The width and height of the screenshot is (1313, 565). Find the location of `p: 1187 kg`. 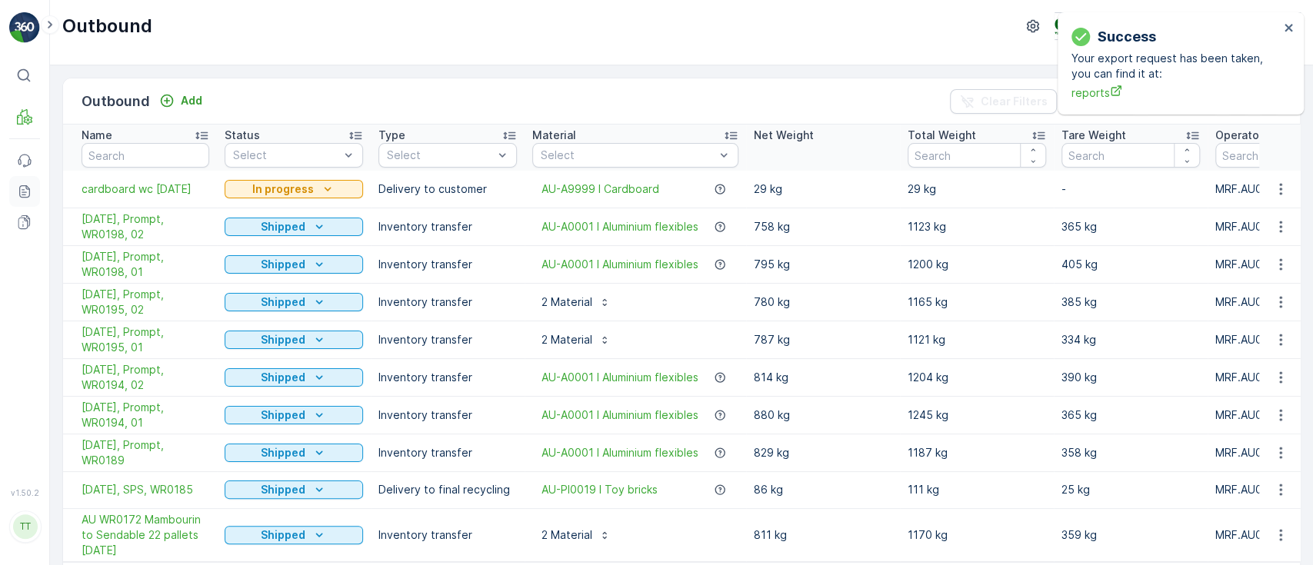

p: 1187 kg is located at coordinates (977, 453).